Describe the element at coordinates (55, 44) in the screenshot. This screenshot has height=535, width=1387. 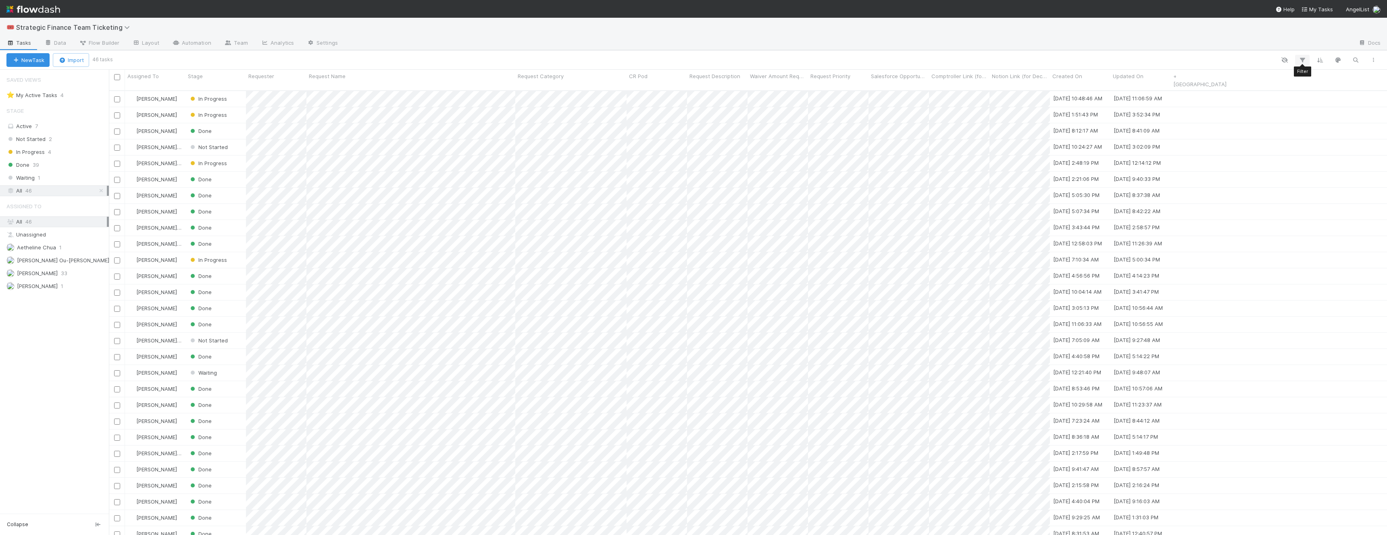
I see `a: Data` at that location.